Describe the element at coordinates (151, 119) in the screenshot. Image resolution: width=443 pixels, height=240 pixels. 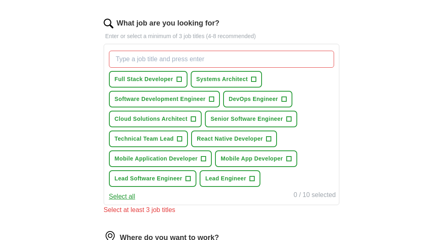
I see `span: Cloud Solutions Architect` at that location.